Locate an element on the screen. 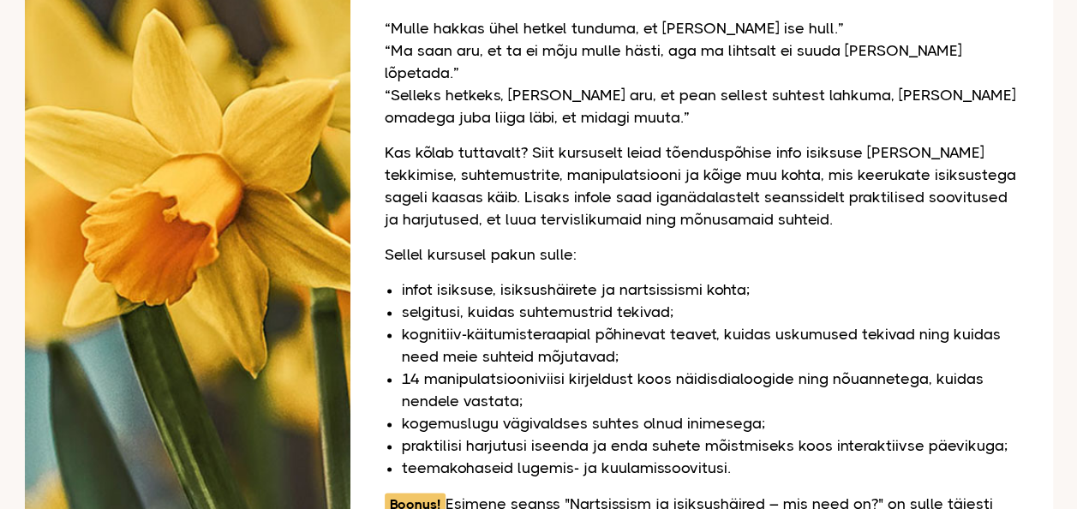  li: 14 manipulatsiooniviisi kirjeldust koos näidisdialoogide ning nõuannetega, kuidas nendele vastata; is located at coordinates (710, 390).